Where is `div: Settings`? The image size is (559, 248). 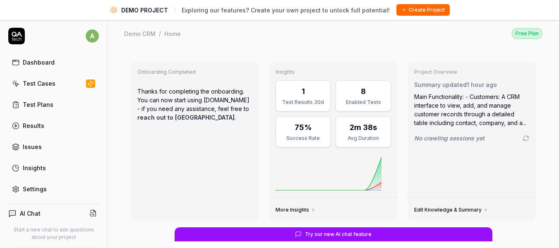
div: Settings is located at coordinates (35, 189).